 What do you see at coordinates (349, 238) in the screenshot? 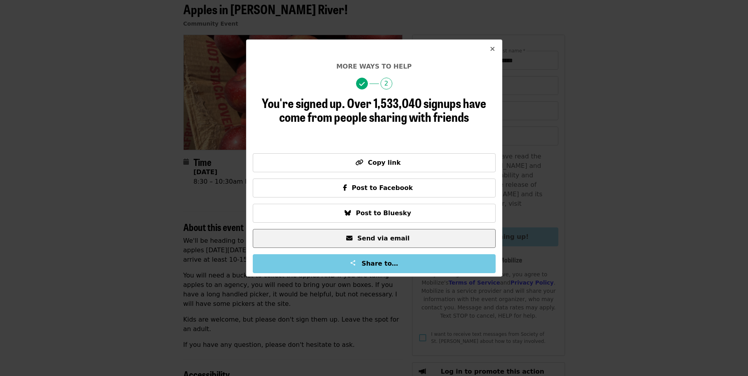
I see `i: envelope icon` at bounding box center [349, 238].